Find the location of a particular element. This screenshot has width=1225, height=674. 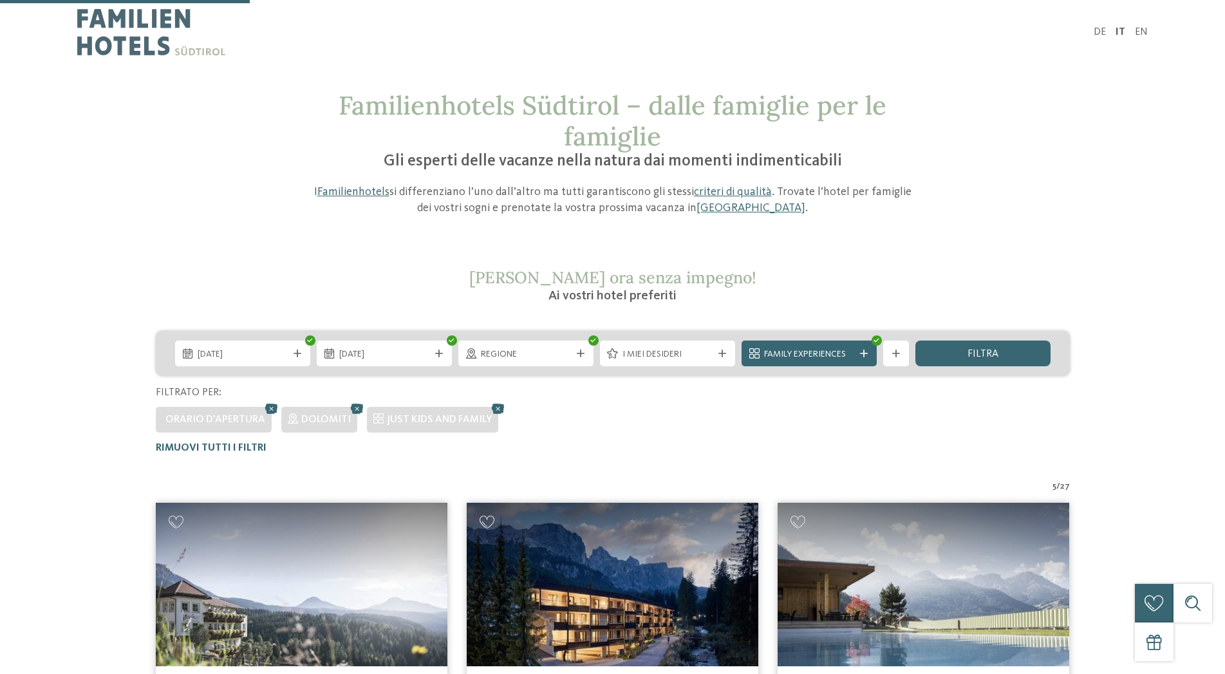

span: 5 is located at coordinates (1055, 487).